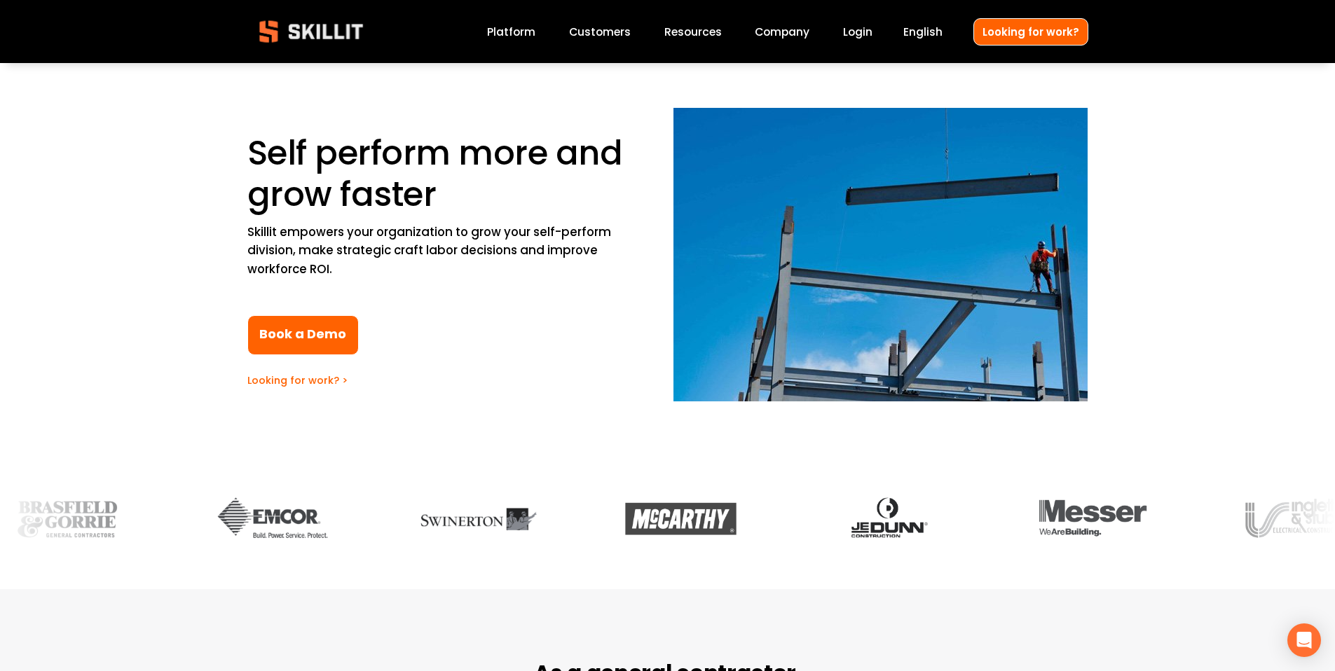 The height and width of the screenshot is (671, 1335). Describe the element at coordinates (923, 32) in the screenshot. I see `div: language picker` at that location.